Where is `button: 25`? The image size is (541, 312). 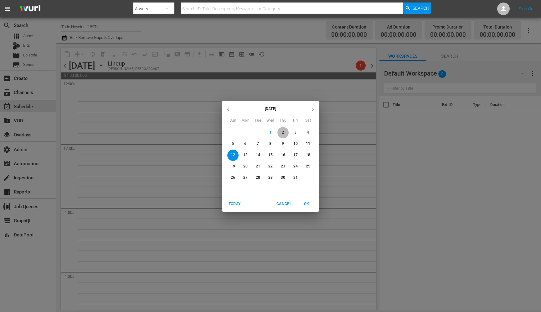 button: 25 is located at coordinates (308, 166).